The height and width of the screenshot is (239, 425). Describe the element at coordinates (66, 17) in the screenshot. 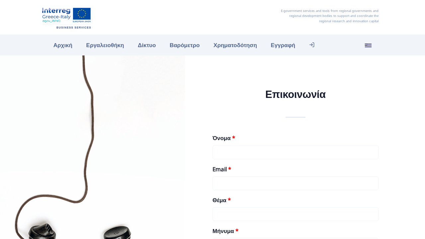

I see `img: Αρχική` at that location.